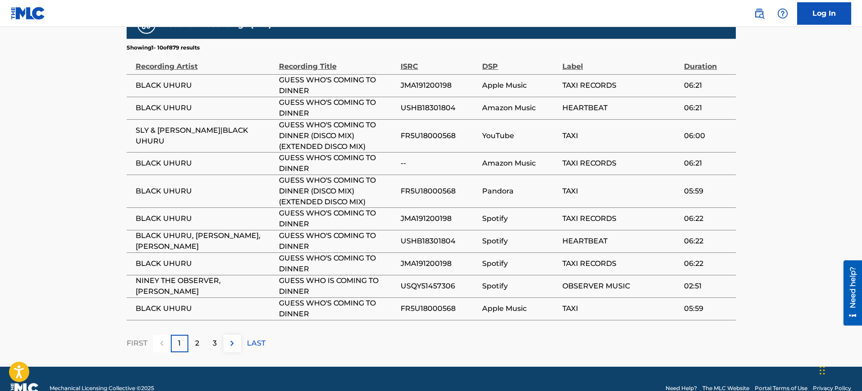  What do you see at coordinates (439, 62) in the screenshot?
I see `div: ISRC` at bounding box center [439, 62].